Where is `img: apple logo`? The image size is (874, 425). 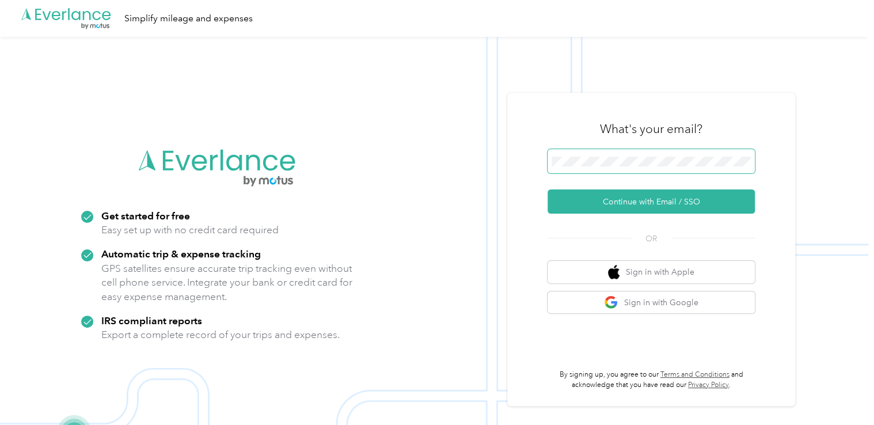 img: apple logo is located at coordinates (614, 272).